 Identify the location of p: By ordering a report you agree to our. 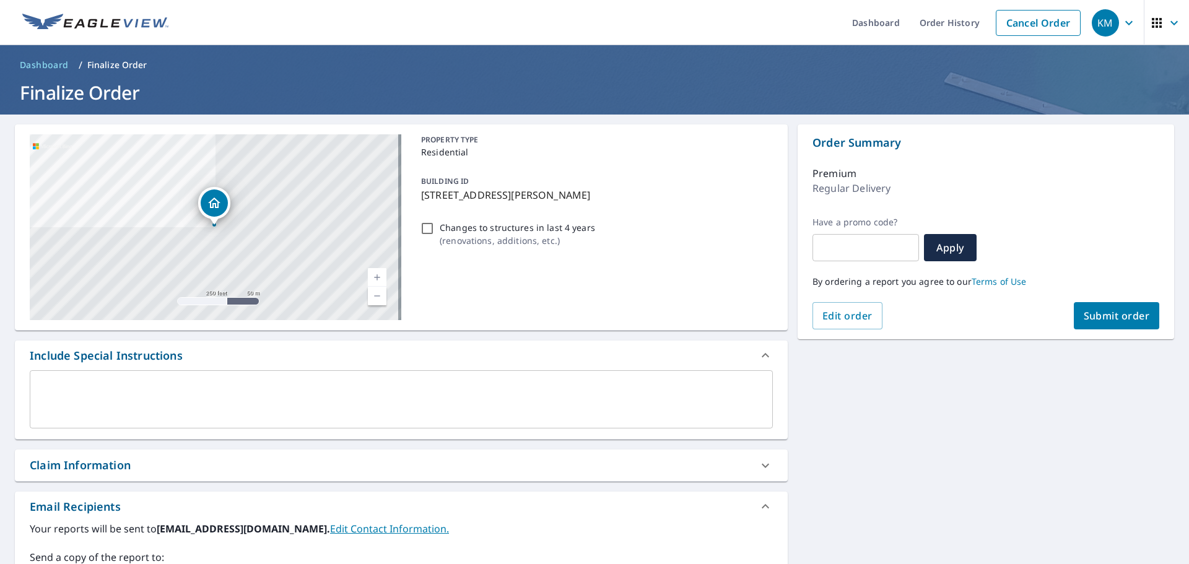
(986, 282).